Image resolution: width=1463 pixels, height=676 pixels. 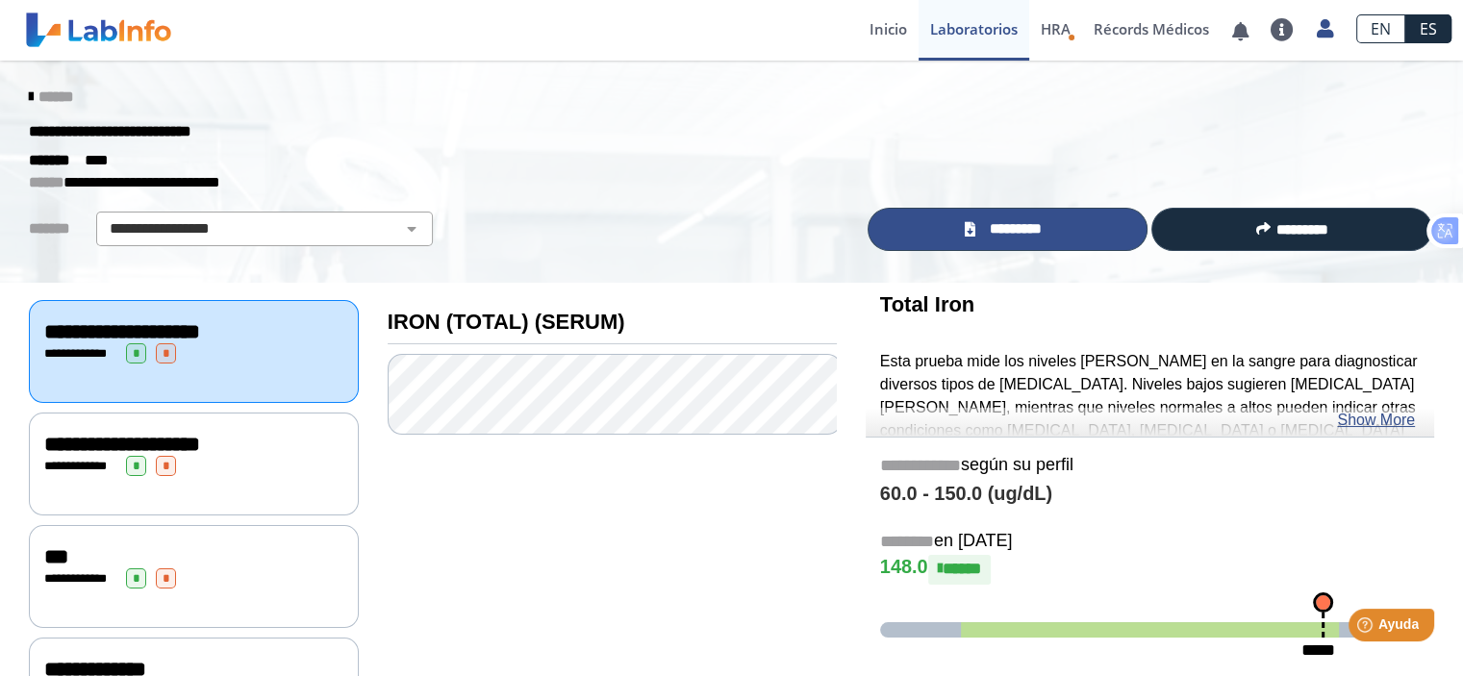 What do you see at coordinates (927, 304) in the screenshot?
I see `b: Total Iron` at bounding box center [927, 304].